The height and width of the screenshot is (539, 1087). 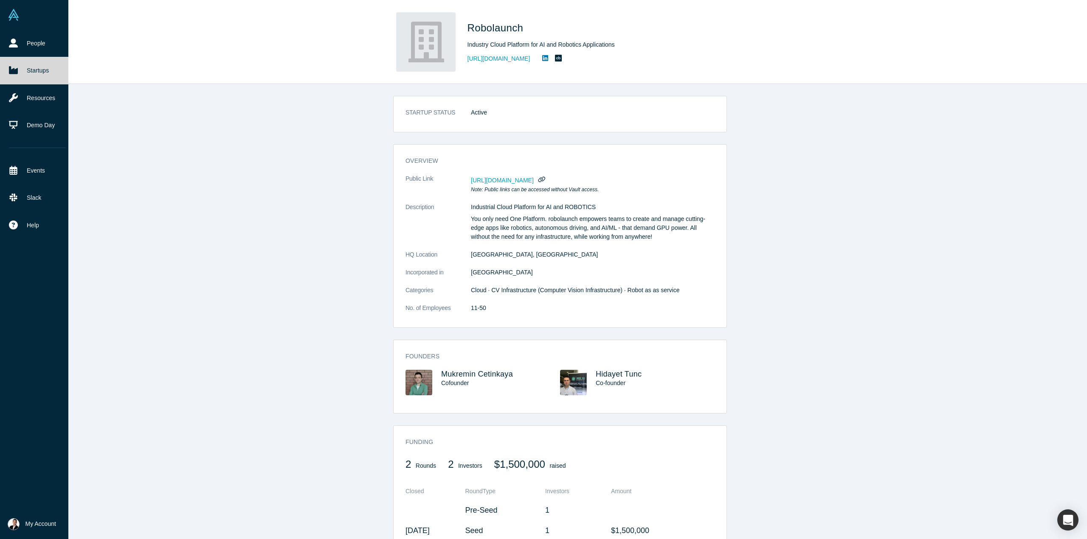 I want to click on th: Investors, so click(x=575, y=492).